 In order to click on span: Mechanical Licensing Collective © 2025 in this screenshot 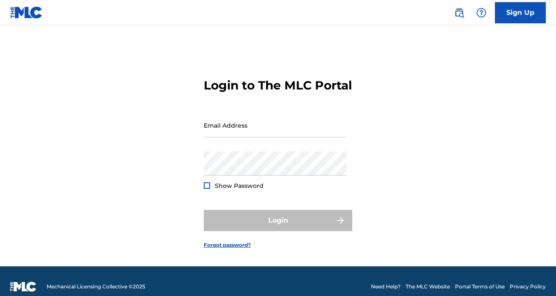, I will do `click(96, 287)`.